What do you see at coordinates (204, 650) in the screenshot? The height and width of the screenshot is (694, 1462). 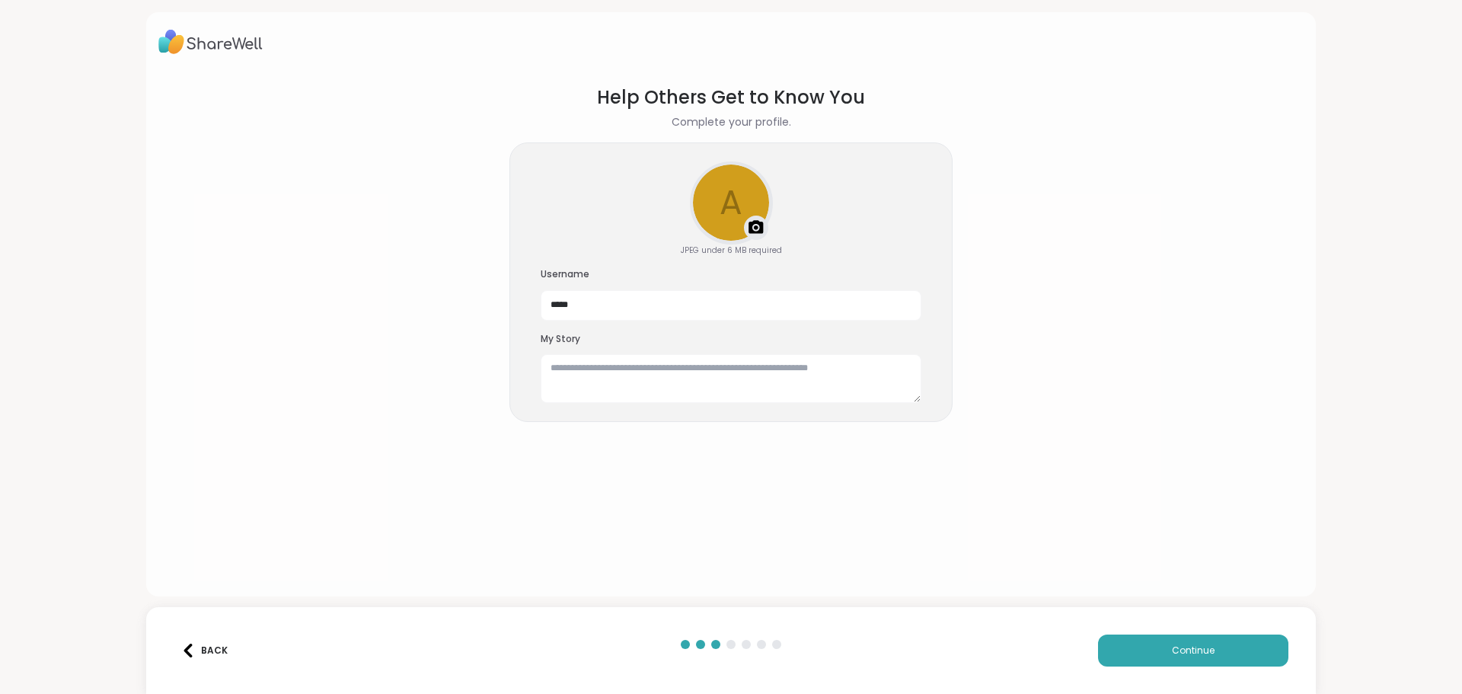 I see `div: Back` at bounding box center [204, 650].